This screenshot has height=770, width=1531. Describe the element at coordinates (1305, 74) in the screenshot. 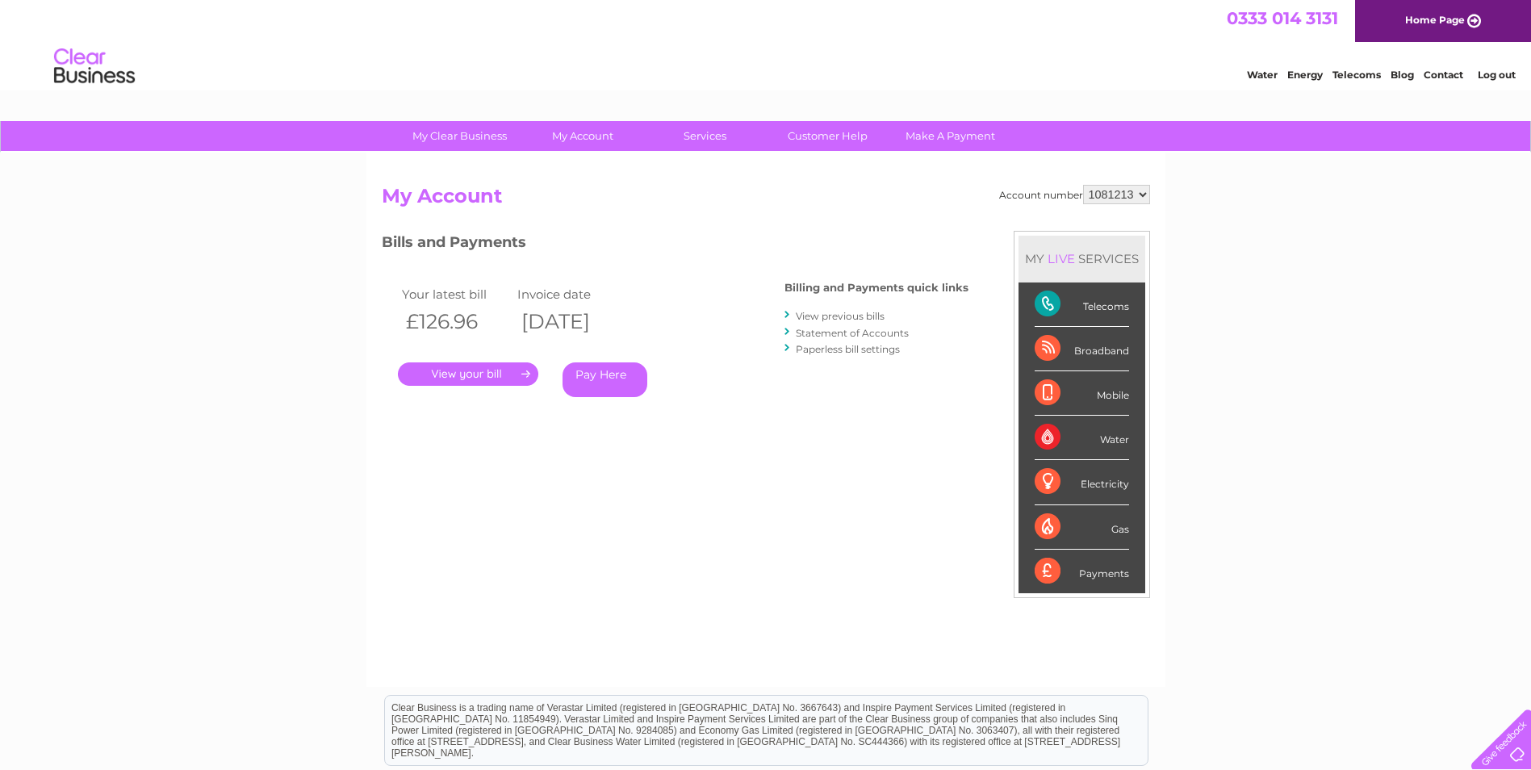

I see `a: Energy` at that location.